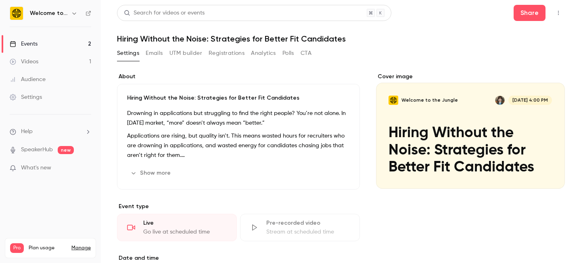 This screenshot has height=263, width=581. Describe the element at coordinates (341, 39) in the screenshot. I see `h1: Hiring Without the Noise: Strategies for Better Fit Candidates` at that location.